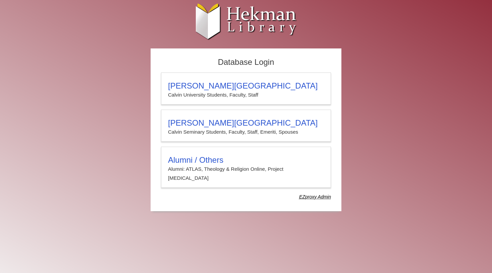 The height and width of the screenshot is (273, 492). What do you see at coordinates (246, 95) in the screenshot?
I see `p: Calvin University Students, Faculty, Staff` at bounding box center [246, 95].